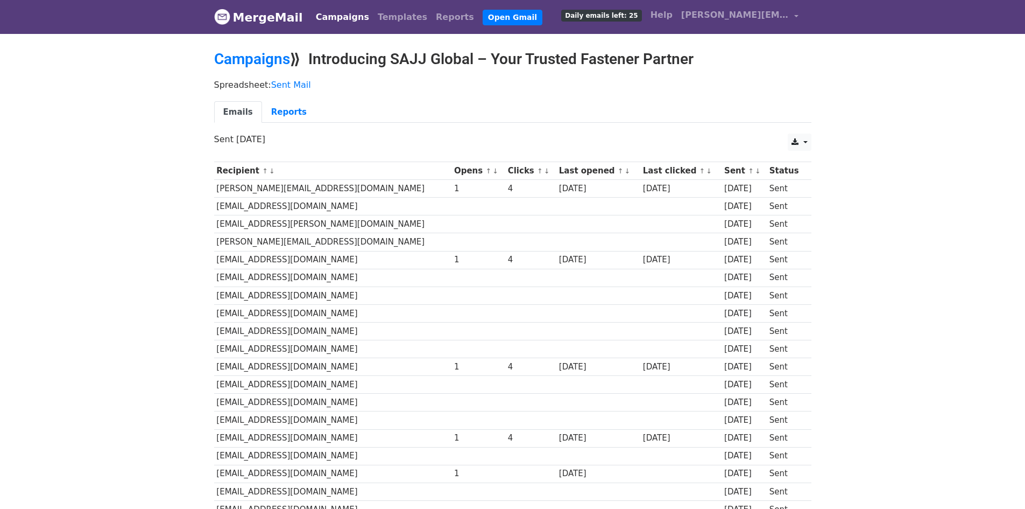 The width and height of the screenshot is (1025, 509). What do you see at coordinates (531, 171) in the screenshot?
I see `th: Clicks` at bounding box center [531, 171].